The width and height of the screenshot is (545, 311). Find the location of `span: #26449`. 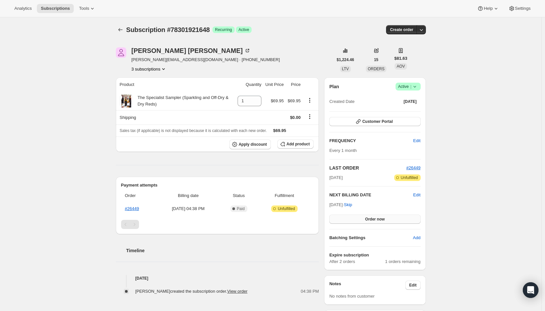

span: #26449 is located at coordinates (414, 168).